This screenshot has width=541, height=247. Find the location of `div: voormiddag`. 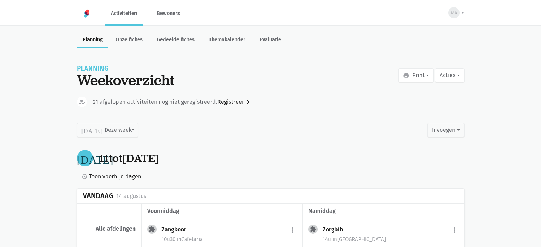

div: voormiddag is located at coordinates (222, 211).